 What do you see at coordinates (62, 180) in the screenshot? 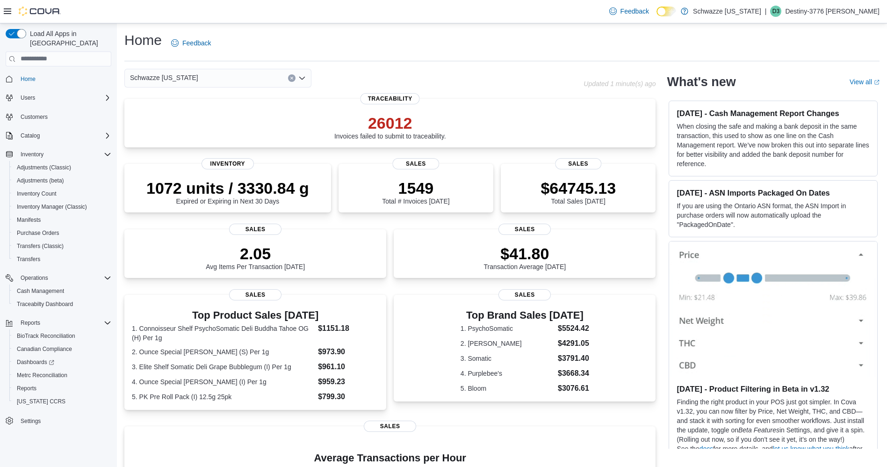
I see `button: Adjustments (beta)` at bounding box center [62, 180].